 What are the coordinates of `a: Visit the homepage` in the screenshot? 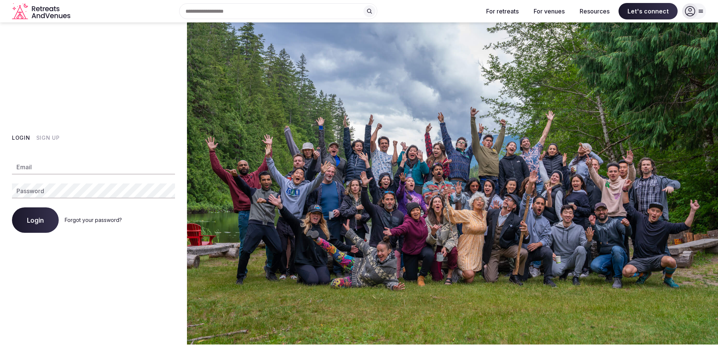 It's located at (42, 11).